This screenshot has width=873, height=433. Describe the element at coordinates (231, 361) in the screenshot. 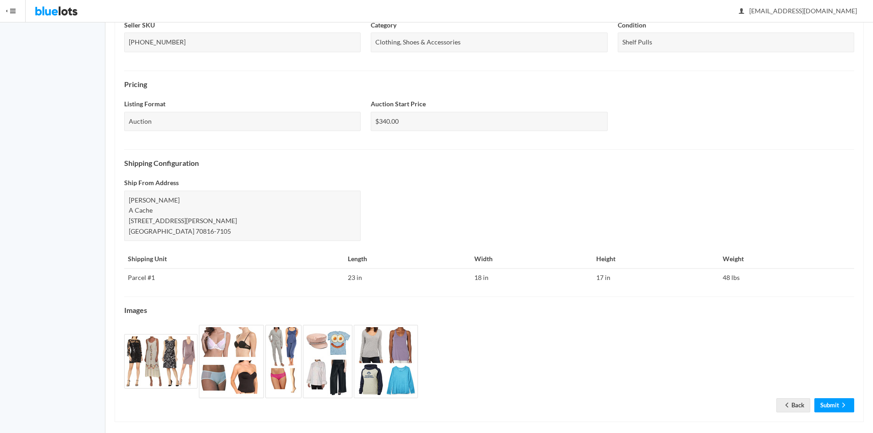

I see `img: 8051b136-a57a-4979-8e1e-7b19cec70857-1752709326.jpg` at that location.